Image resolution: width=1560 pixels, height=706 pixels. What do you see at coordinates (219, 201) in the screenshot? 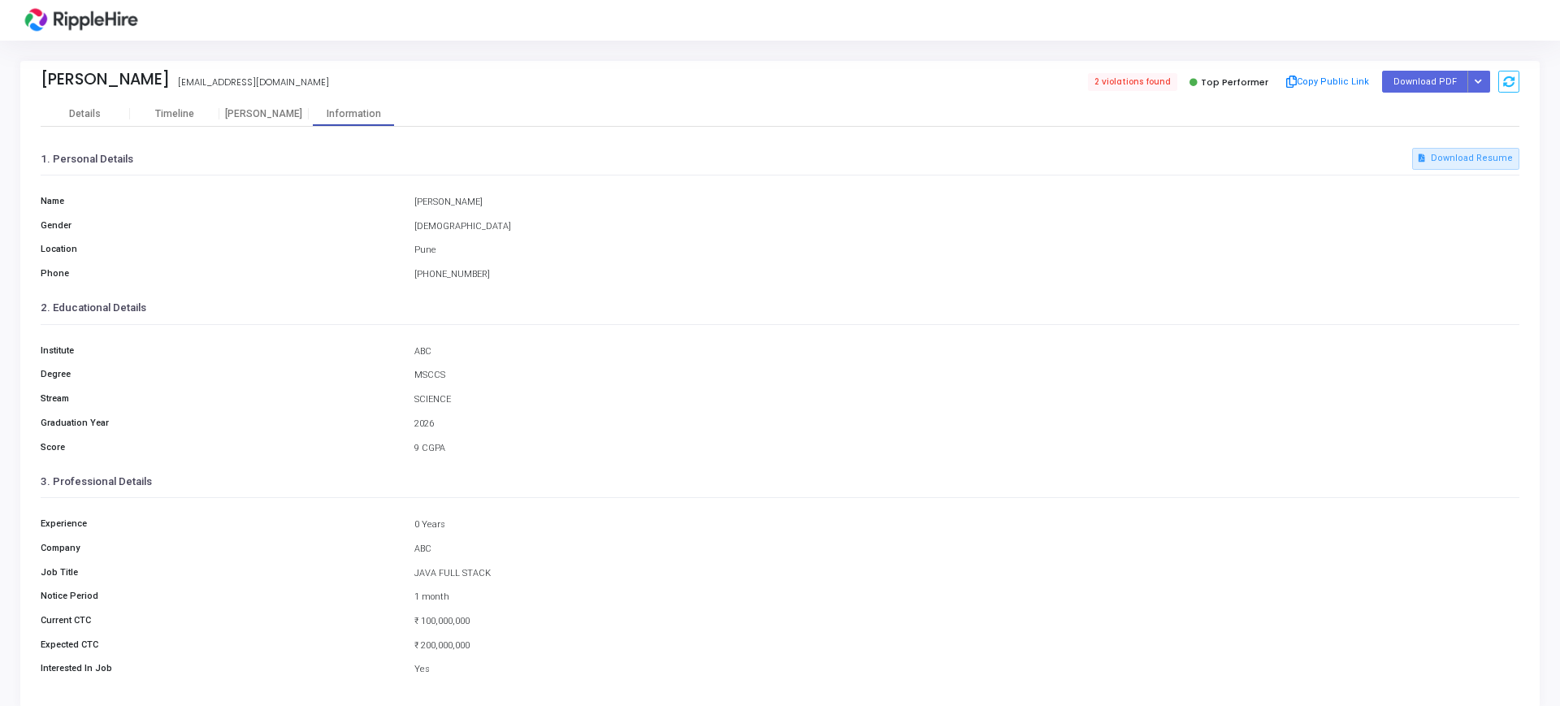
I see `h6: Name` at bounding box center [219, 201].